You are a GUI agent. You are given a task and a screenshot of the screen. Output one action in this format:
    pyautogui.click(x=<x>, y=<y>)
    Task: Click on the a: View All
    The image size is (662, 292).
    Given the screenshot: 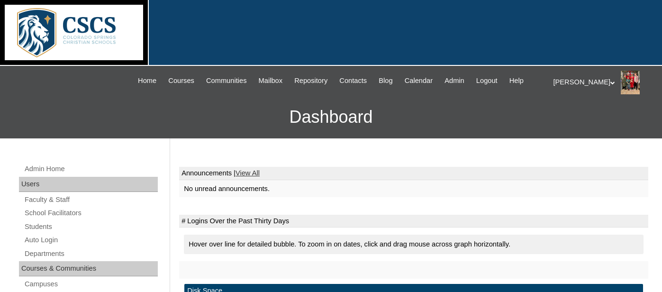 What is the action you would take?
    pyautogui.click(x=247, y=173)
    